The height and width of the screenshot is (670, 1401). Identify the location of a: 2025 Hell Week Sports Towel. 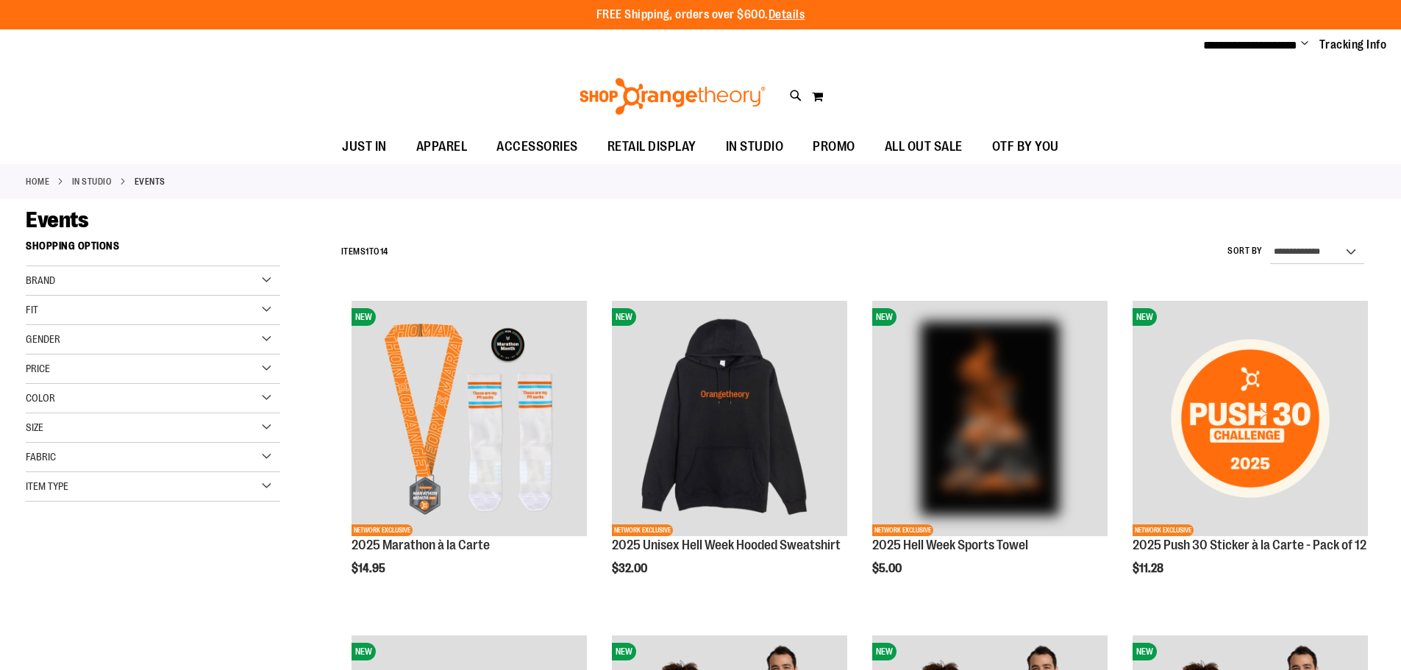
(950, 545).